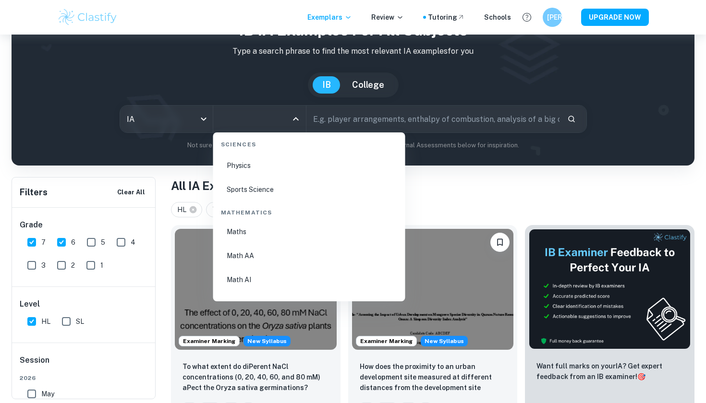 The width and height of the screenshot is (706, 403). What do you see at coordinates (309, 190) in the screenshot?
I see `li: Sports Science` at bounding box center [309, 190].